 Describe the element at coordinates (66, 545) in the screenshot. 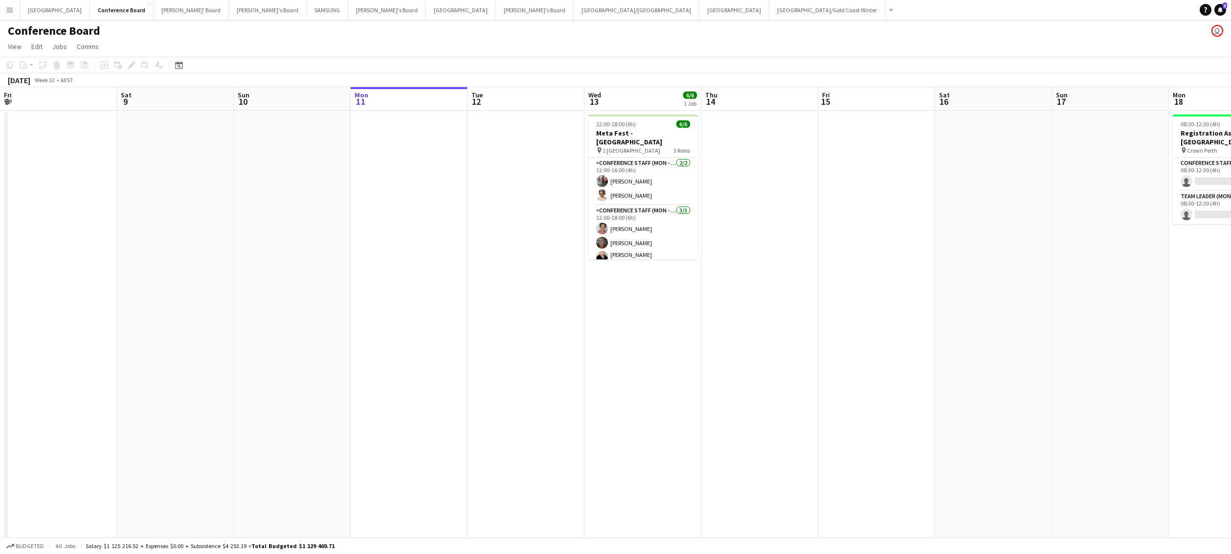

I see `span: All jobs` at that location.